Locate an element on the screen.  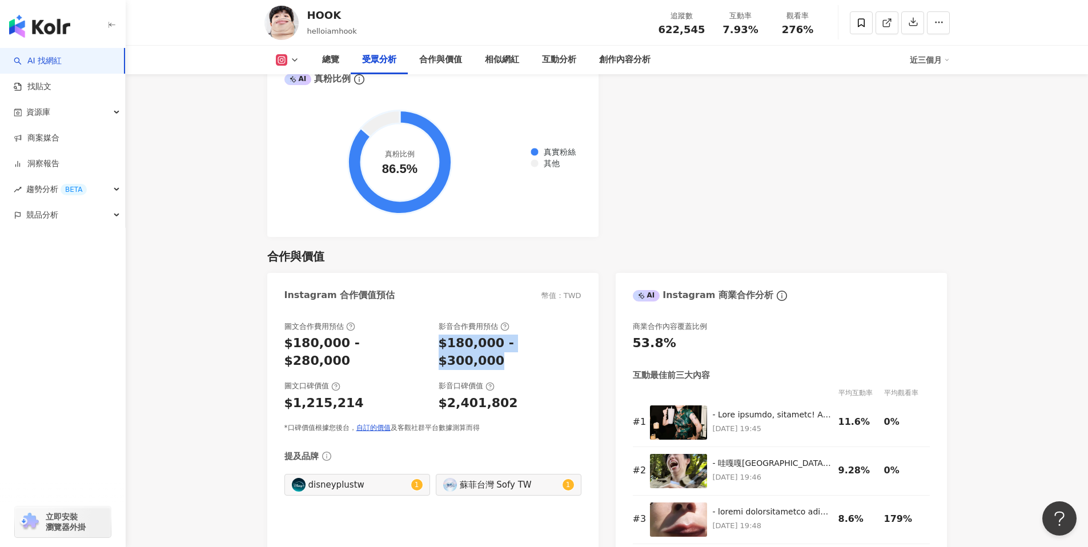
div: 商業合作內容覆蓋比例 is located at coordinates (670, 327).